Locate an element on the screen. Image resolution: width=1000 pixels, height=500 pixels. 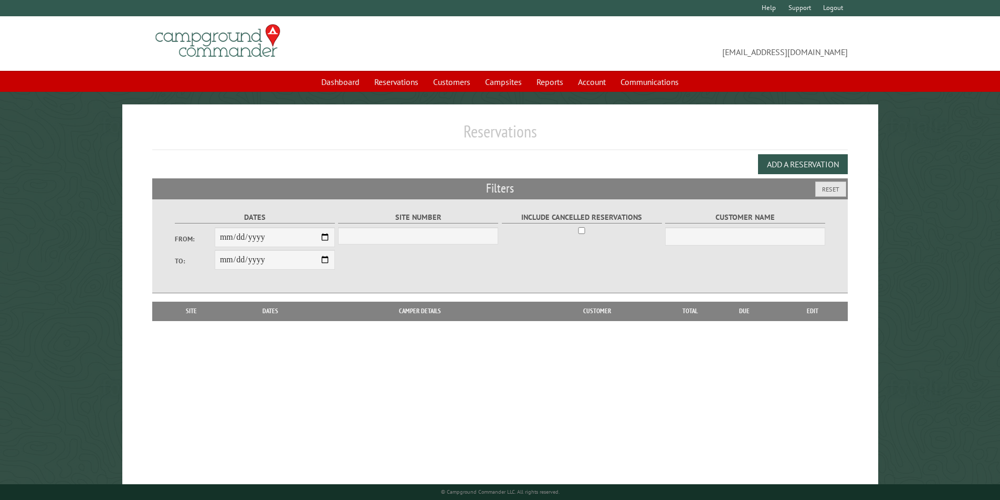
a: Account is located at coordinates (592, 82).